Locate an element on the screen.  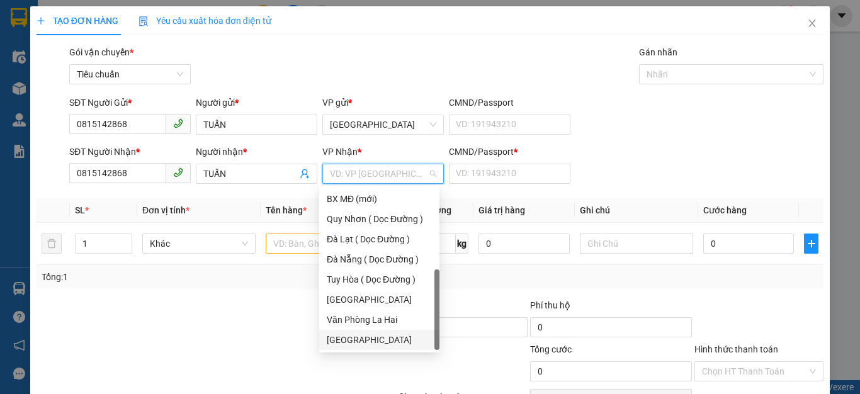
label: Hình thức thanh toán is located at coordinates (736, 349).